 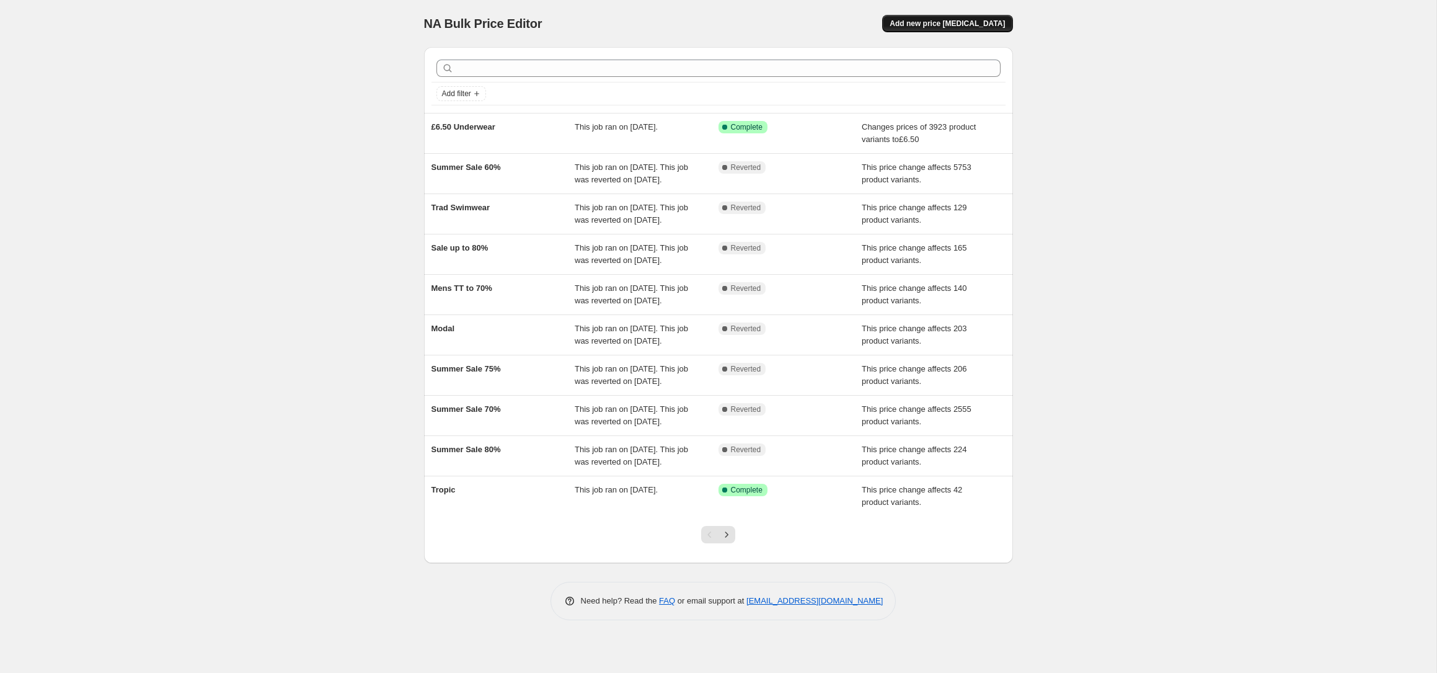 I want to click on span: This price change affects 42 product variants., so click(x=912, y=495).